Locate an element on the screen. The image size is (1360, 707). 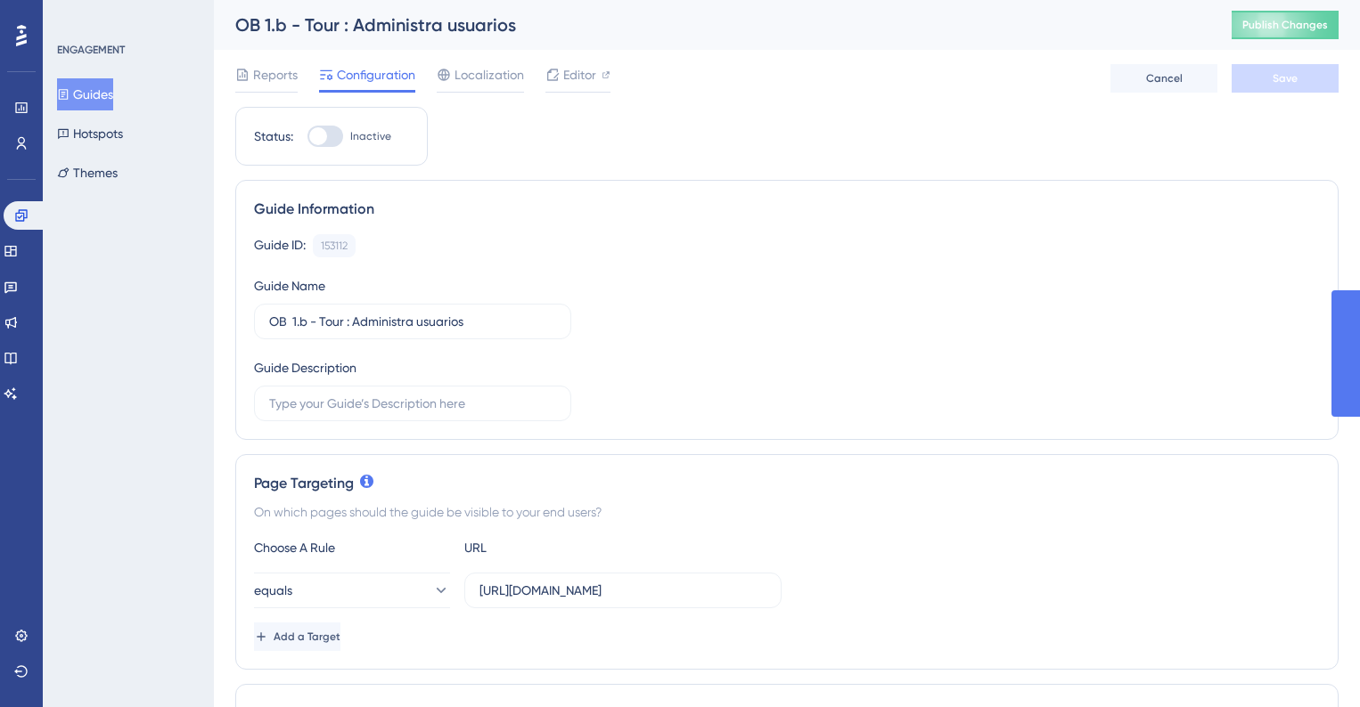
input: yourwebsite.com/path is located at coordinates (623, 591).